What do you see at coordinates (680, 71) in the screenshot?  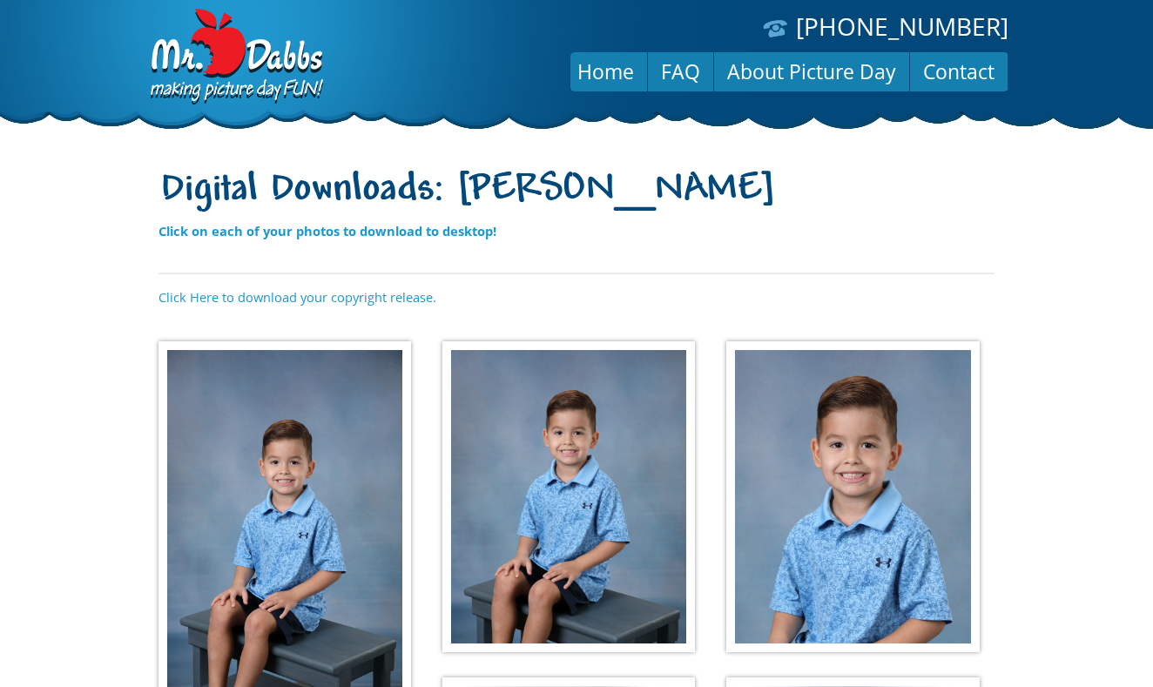 I see `a: FAQ` at bounding box center [680, 71].